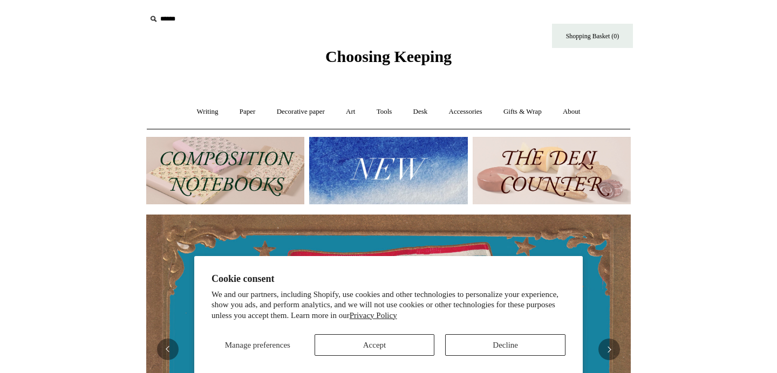 Image resolution: width=777 pixels, height=373 pixels. What do you see at coordinates (551, 170) in the screenshot?
I see `a: The Deli Counter` at bounding box center [551, 170].